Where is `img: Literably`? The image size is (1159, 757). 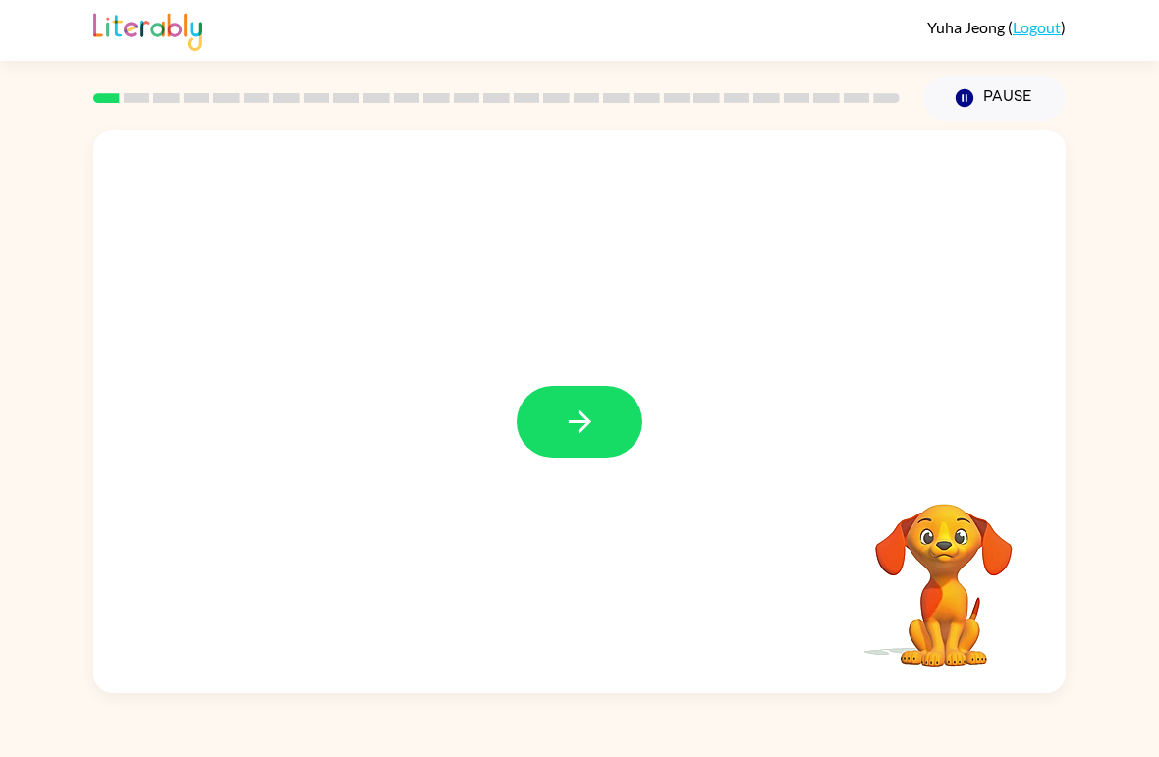
img: Literably is located at coordinates (147, 29).